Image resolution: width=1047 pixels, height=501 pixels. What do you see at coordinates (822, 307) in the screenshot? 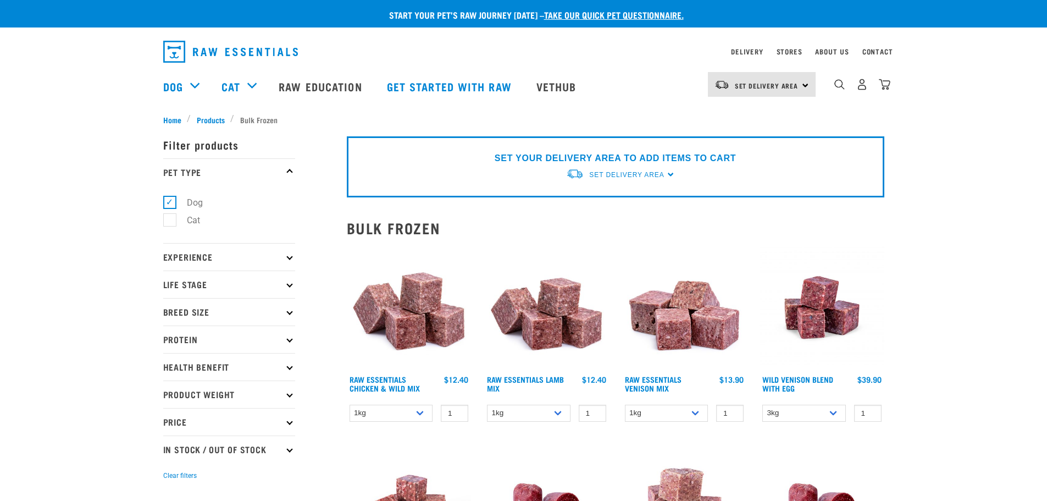
I see `img: Venison Egg 1616` at bounding box center [822, 307].